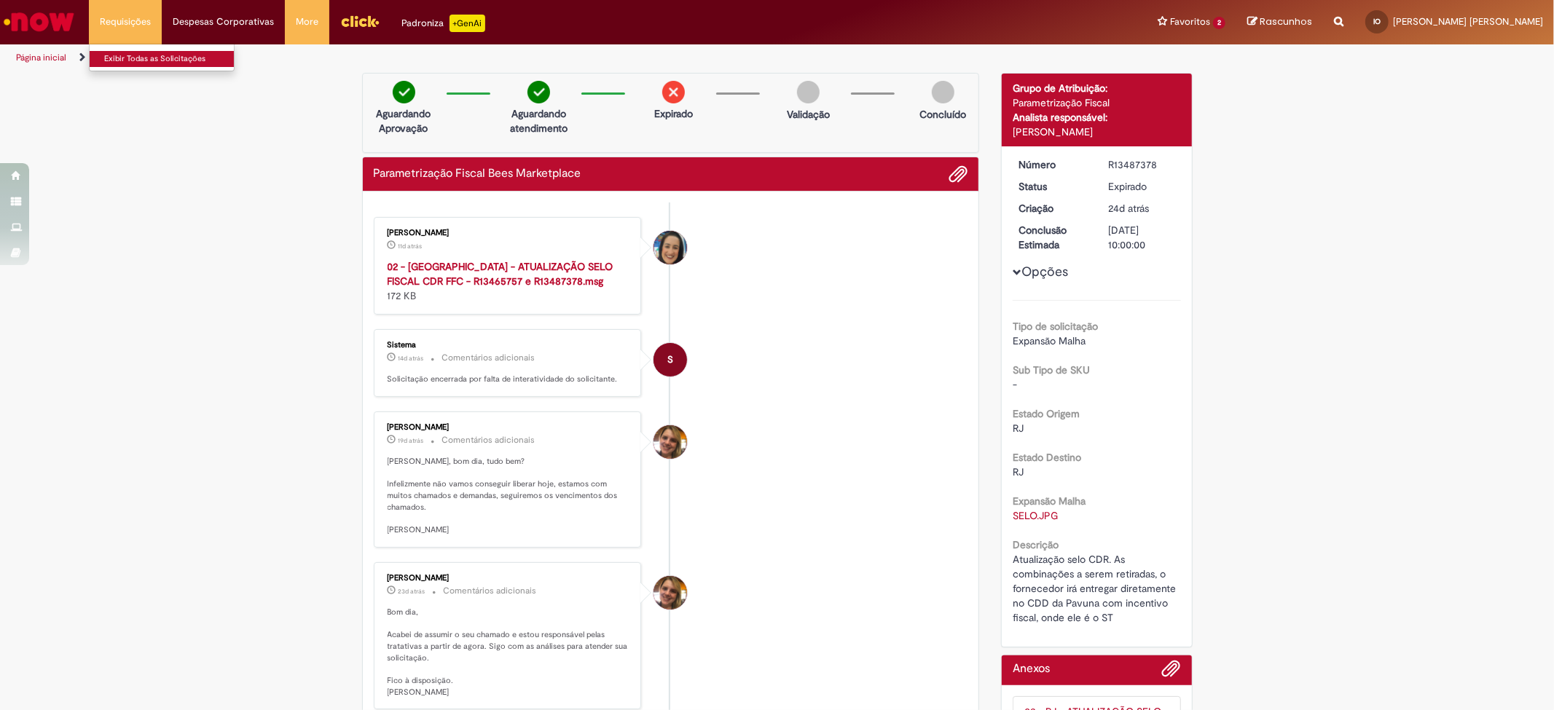 The height and width of the screenshot is (710, 1554). What do you see at coordinates (1190, 22) in the screenshot?
I see `span: Favoritos` at bounding box center [1190, 22].